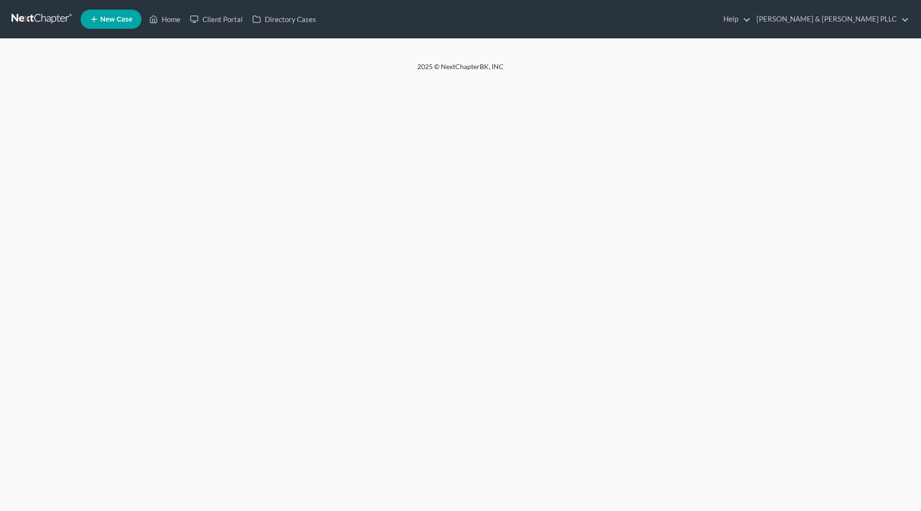 The height and width of the screenshot is (511, 921). I want to click on a: Directory Cases, so click(284, 19).